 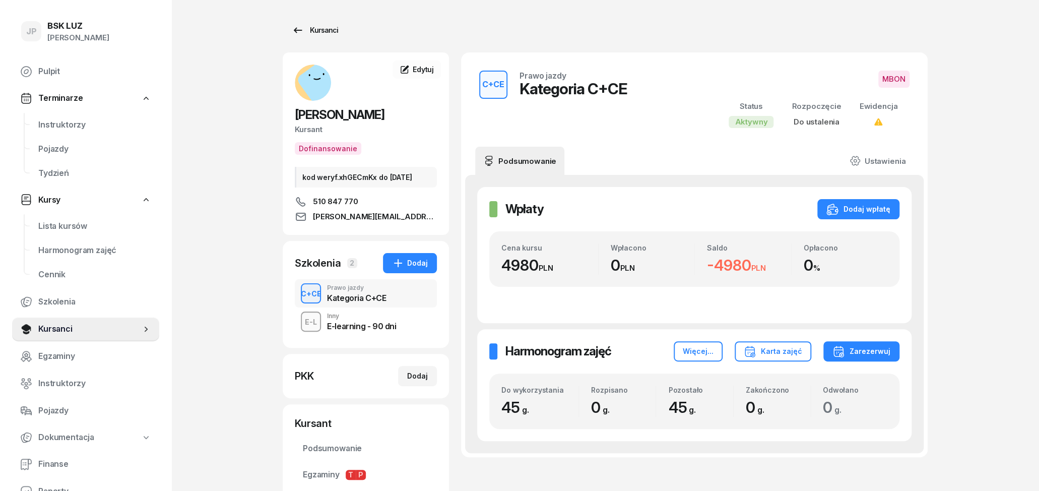 What do you see at coordinates (366, 475) in the screenshot?
I see `a: EgzaminyTP` at bounding box center [366, 475].